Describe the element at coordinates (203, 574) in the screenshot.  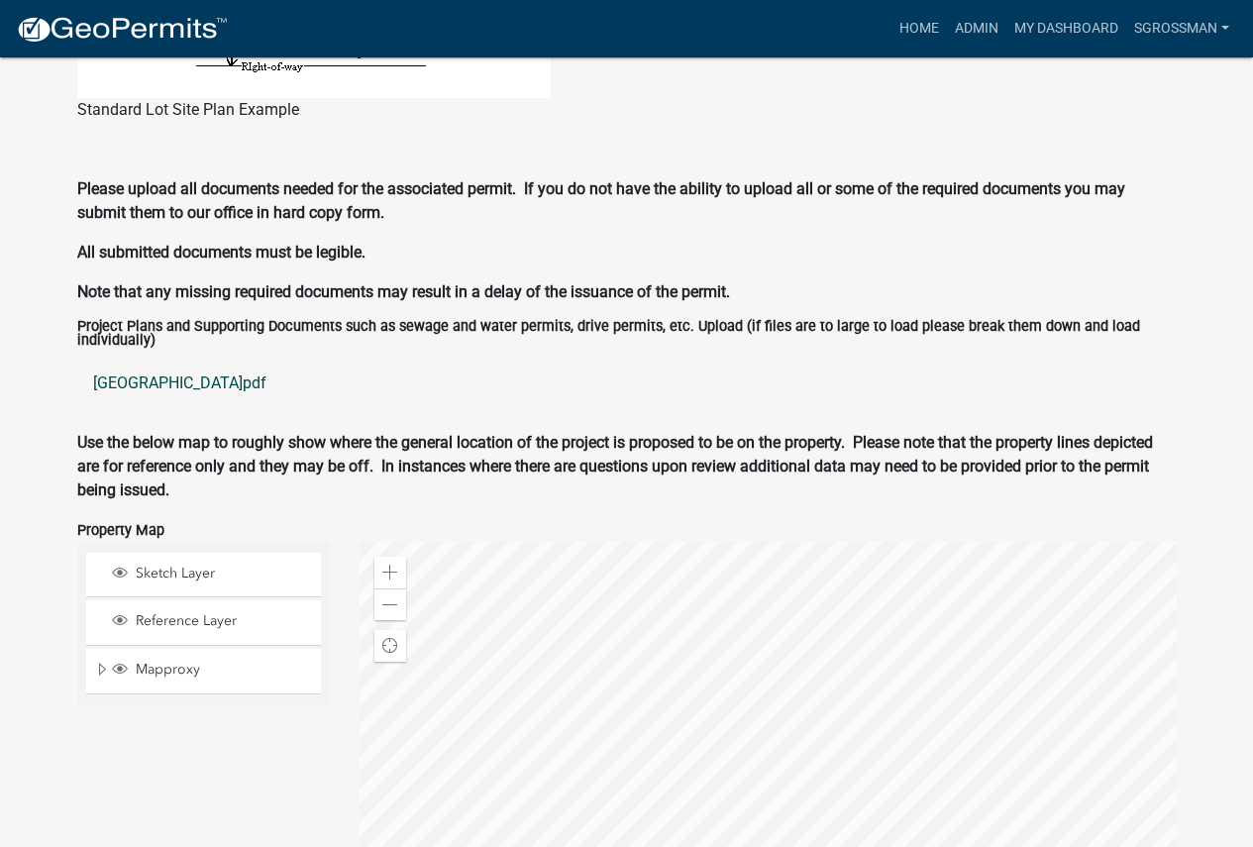
I see `li: Sketch Layer` at that location.